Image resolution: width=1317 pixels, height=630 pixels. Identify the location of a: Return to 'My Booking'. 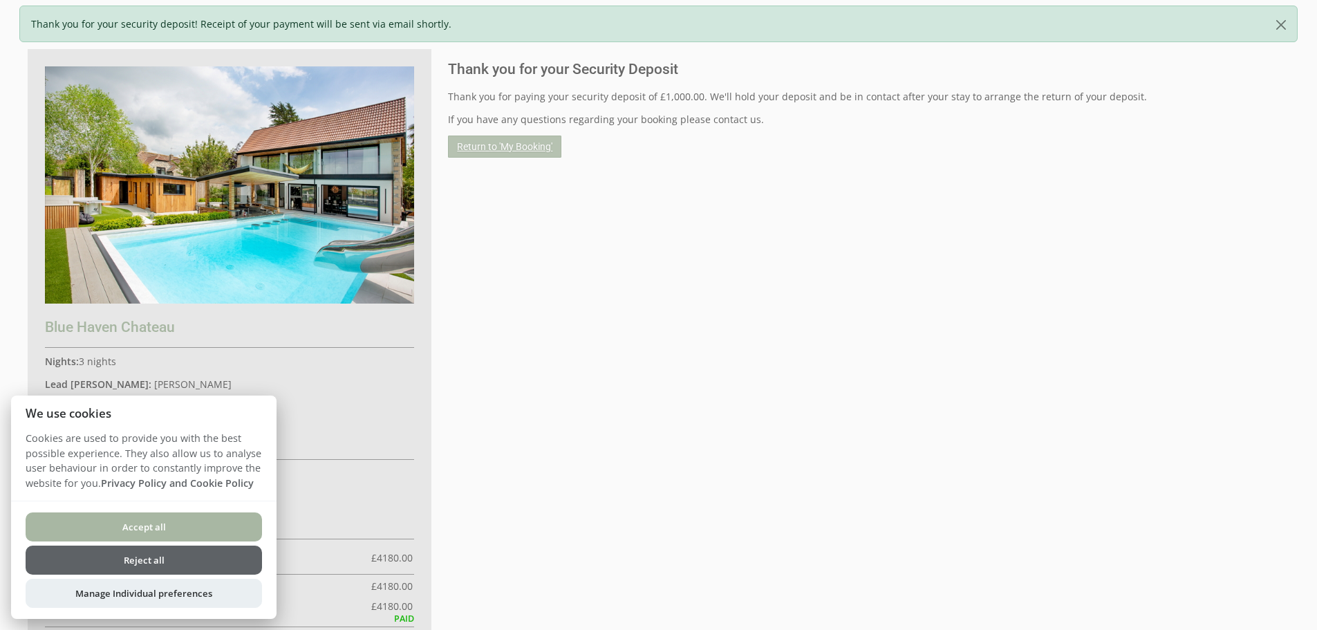
(505, 147).